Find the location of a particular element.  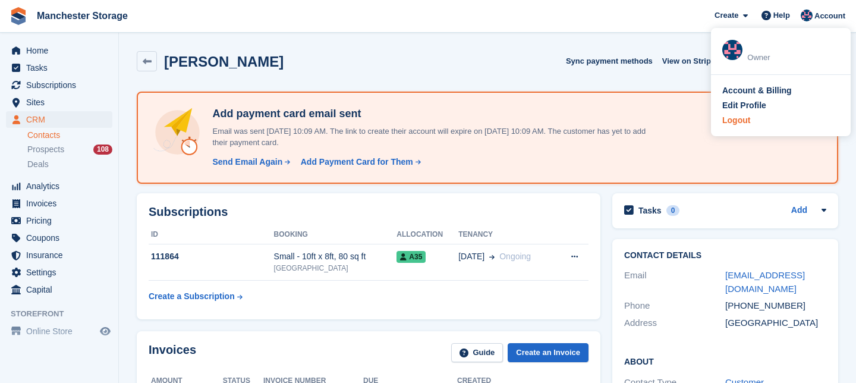

div: Email is located at coordinates (674, 282).